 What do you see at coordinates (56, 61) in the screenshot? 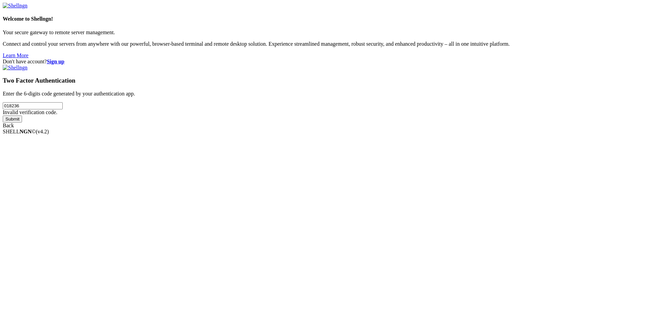
I see `a: Sign up` at bounding box center [56, 61].